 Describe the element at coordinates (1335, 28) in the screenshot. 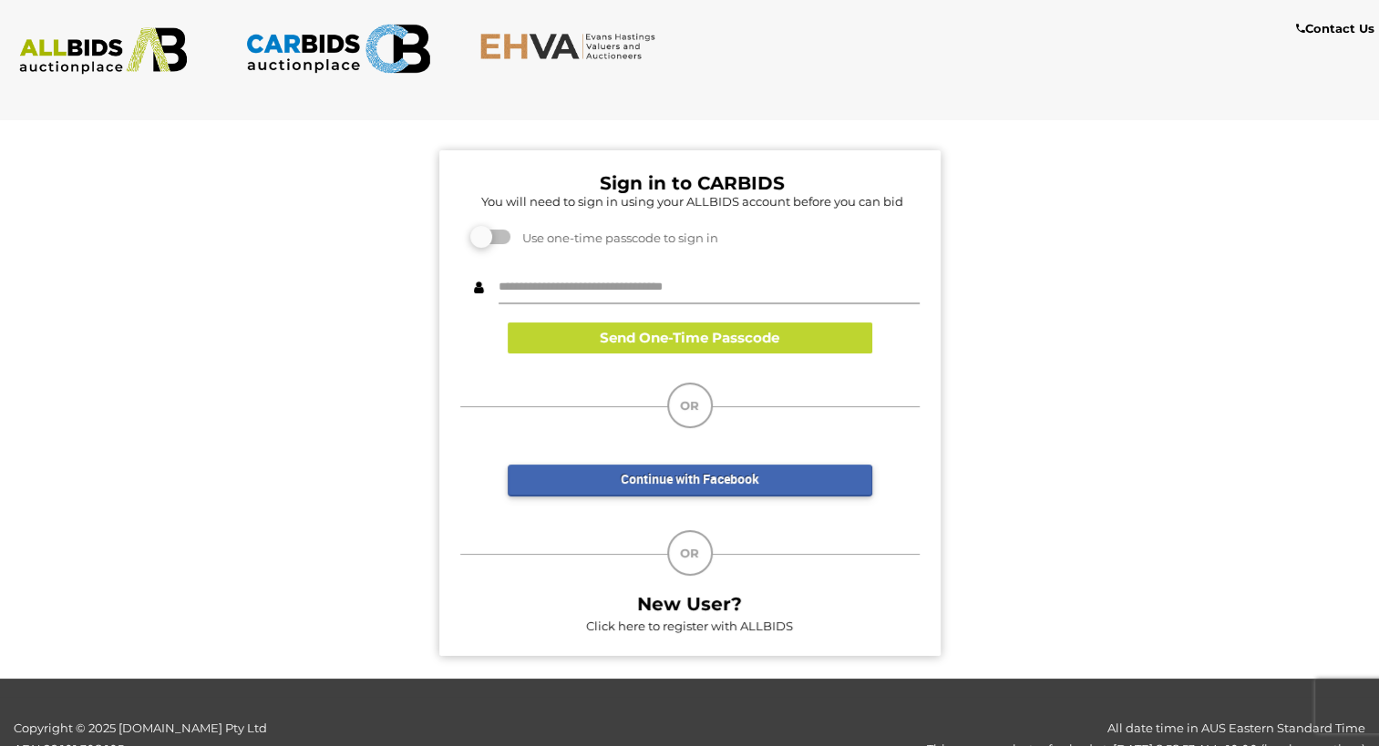

I see `b: Contact Us` at that location.